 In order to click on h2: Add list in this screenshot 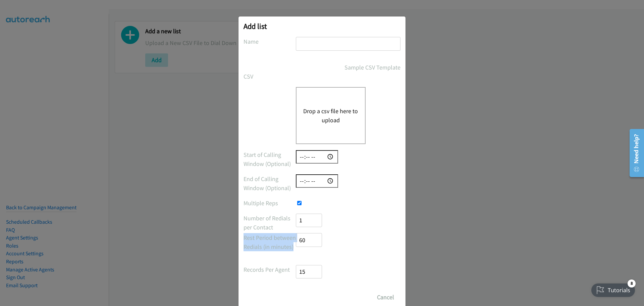, I will do `click(322, 26)`.